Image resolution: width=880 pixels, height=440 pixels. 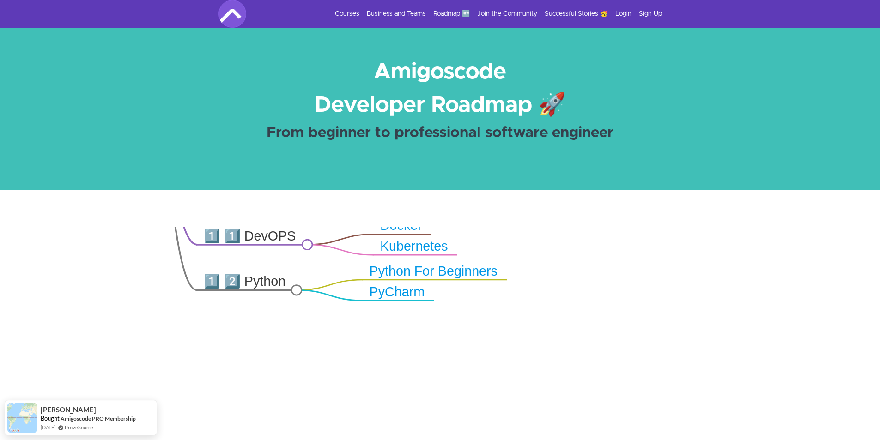 What do you see at coordinates (397, 292) in the screenshot?
I see `a: PyCharm` at bounding box center [397, 292].